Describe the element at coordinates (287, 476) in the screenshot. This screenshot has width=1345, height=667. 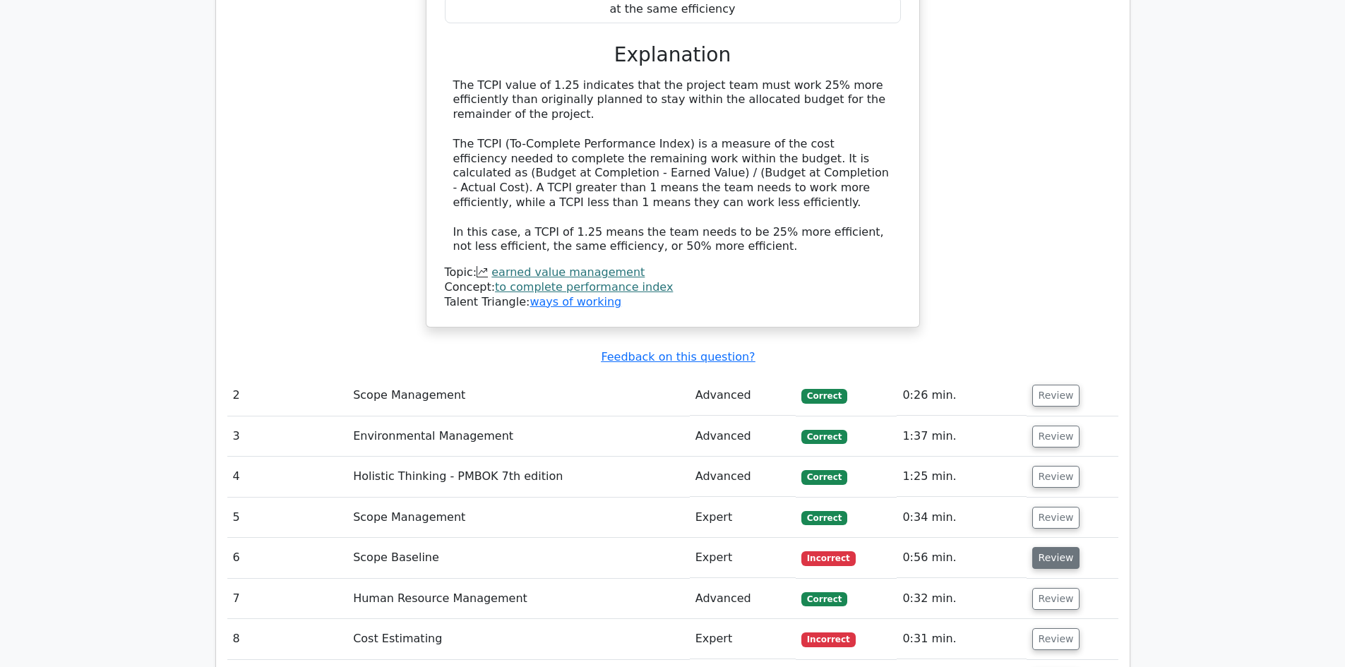
I see `td: 4` at that location.